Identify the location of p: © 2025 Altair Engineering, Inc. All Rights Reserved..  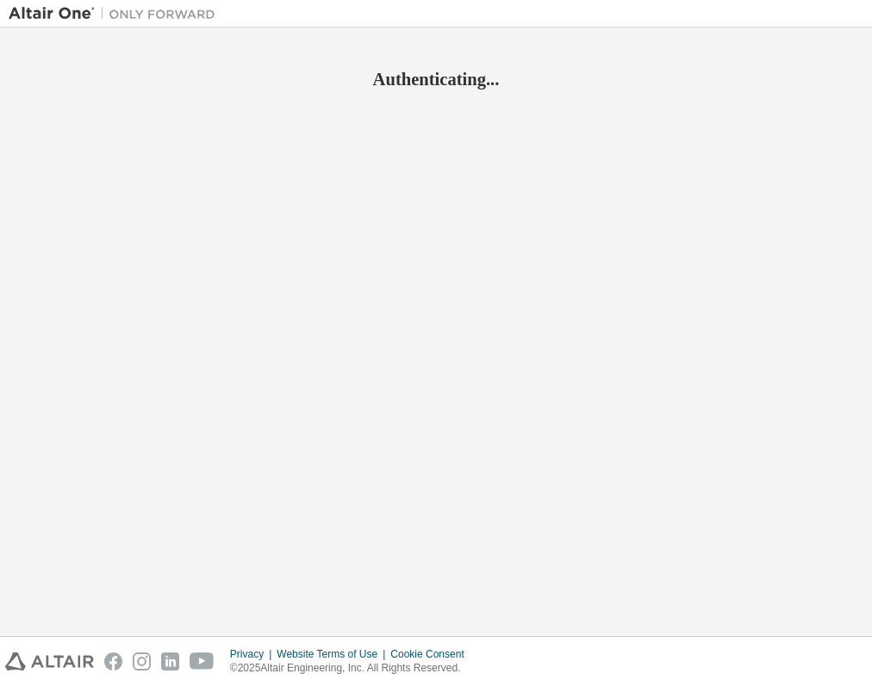
(352, 668).